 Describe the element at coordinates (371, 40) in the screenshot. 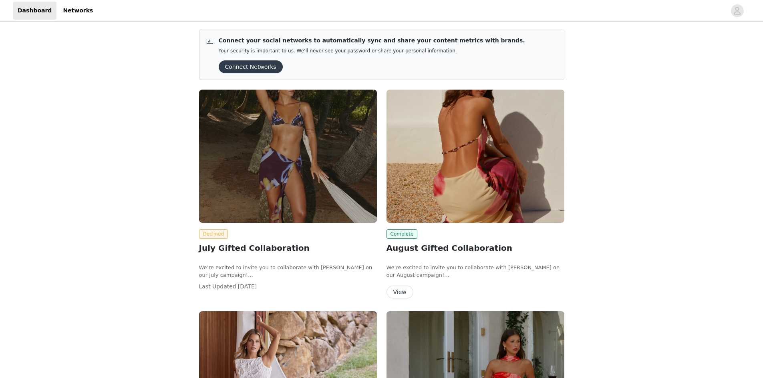

I see `p: Connect your social networks to automatically sync and share your content metrics with brands.` at that location.